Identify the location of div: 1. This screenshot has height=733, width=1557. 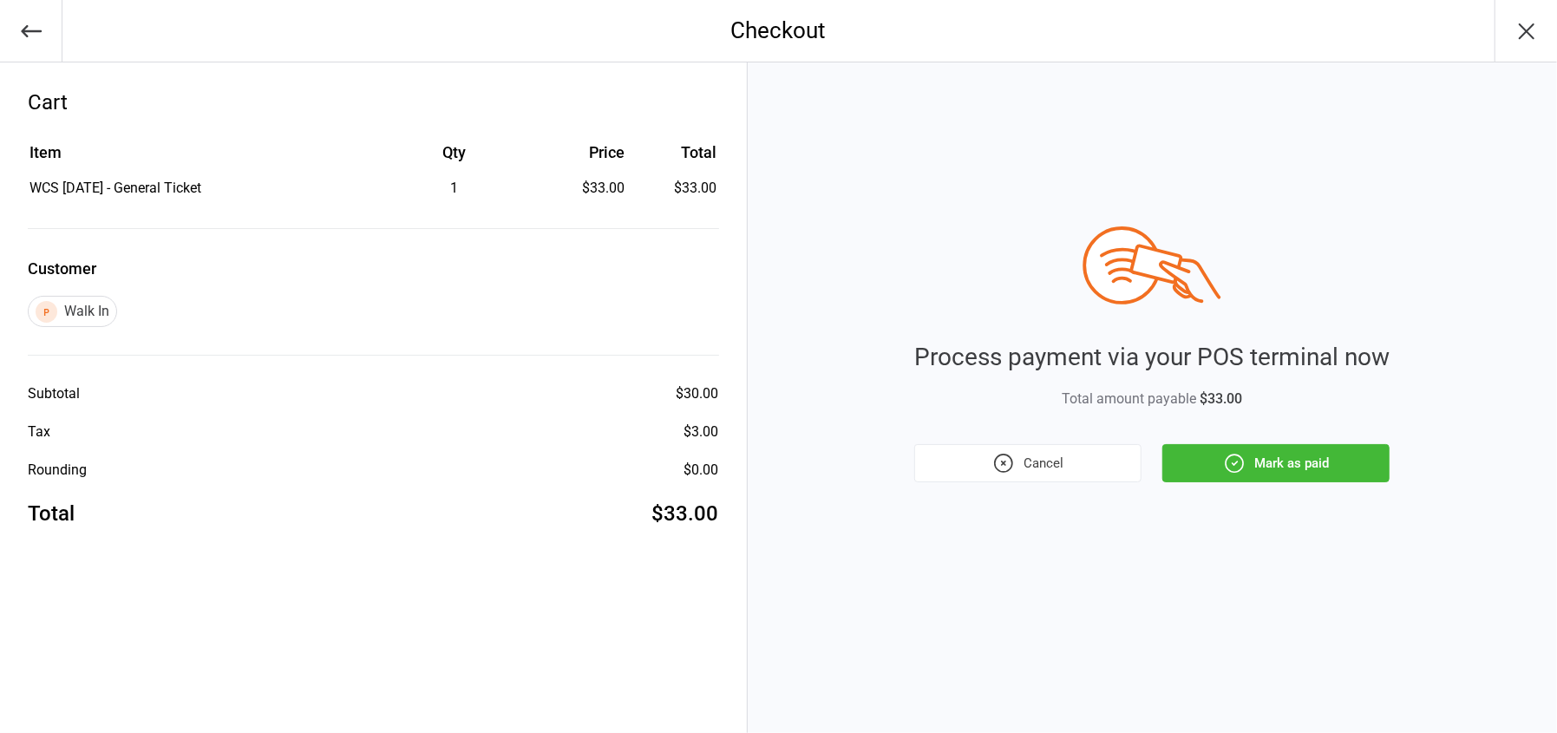
(454, 188).